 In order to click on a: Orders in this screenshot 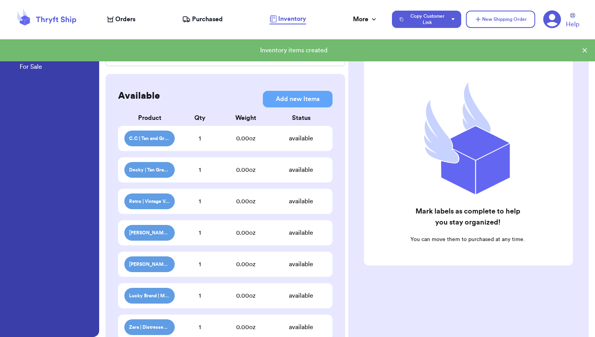, I will do `click(121, 19)`.